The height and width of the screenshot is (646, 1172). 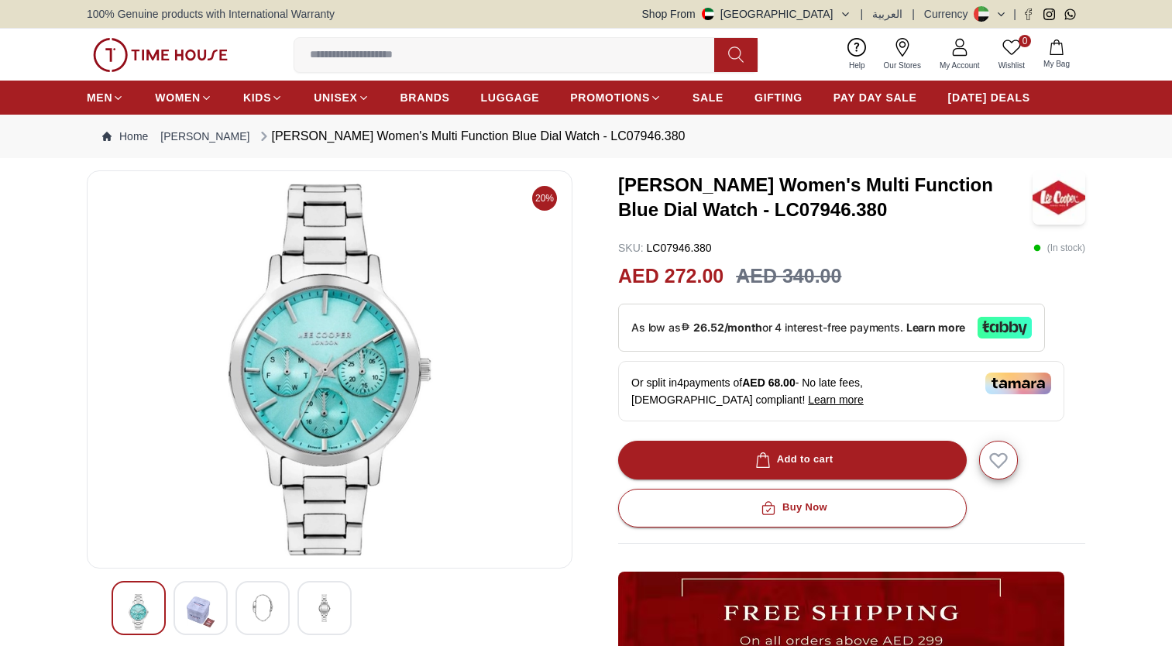 What do you see at coordinates (793, 508) in the screenshot?
I see `div: Buy Now` at bounding box center [793, 508].